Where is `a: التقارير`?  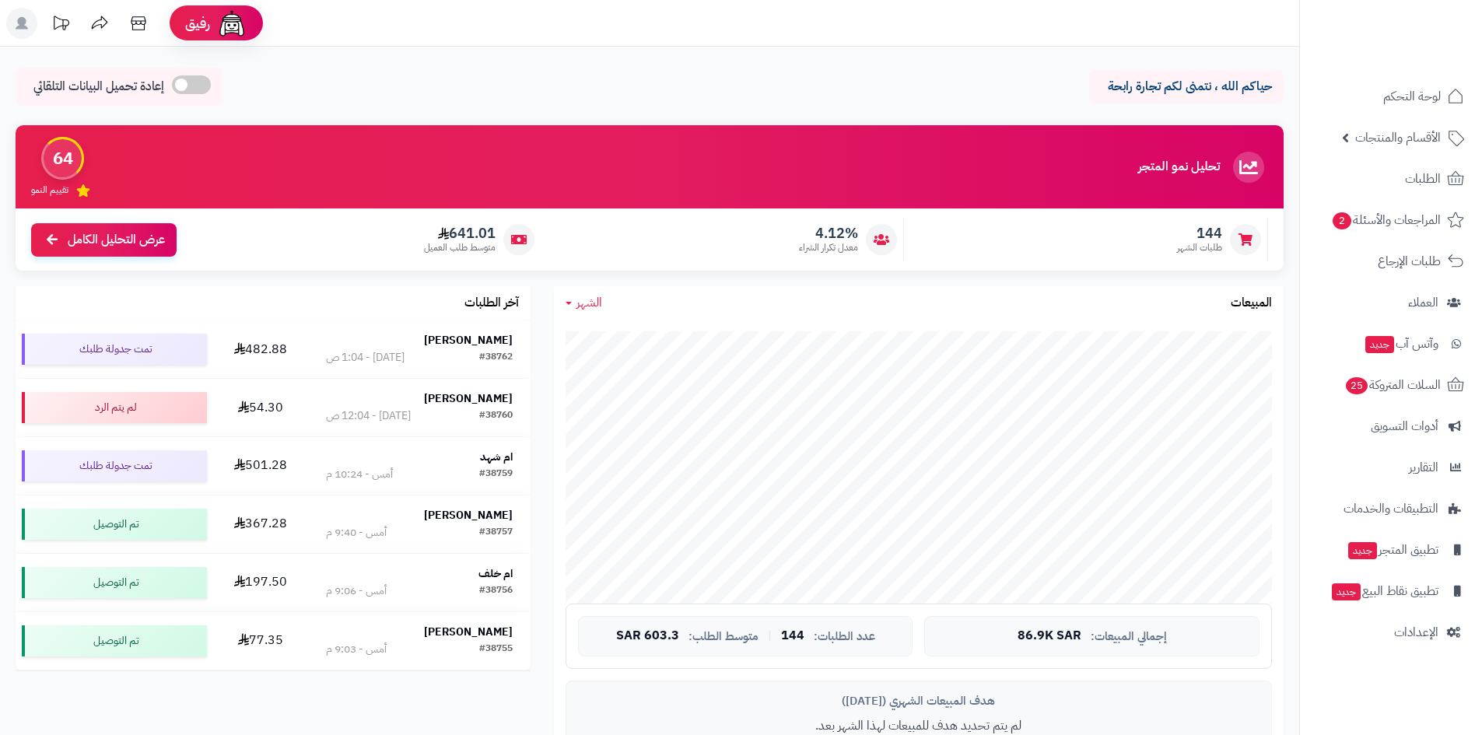
a: التقارير is located at coordinates (1391, 467).